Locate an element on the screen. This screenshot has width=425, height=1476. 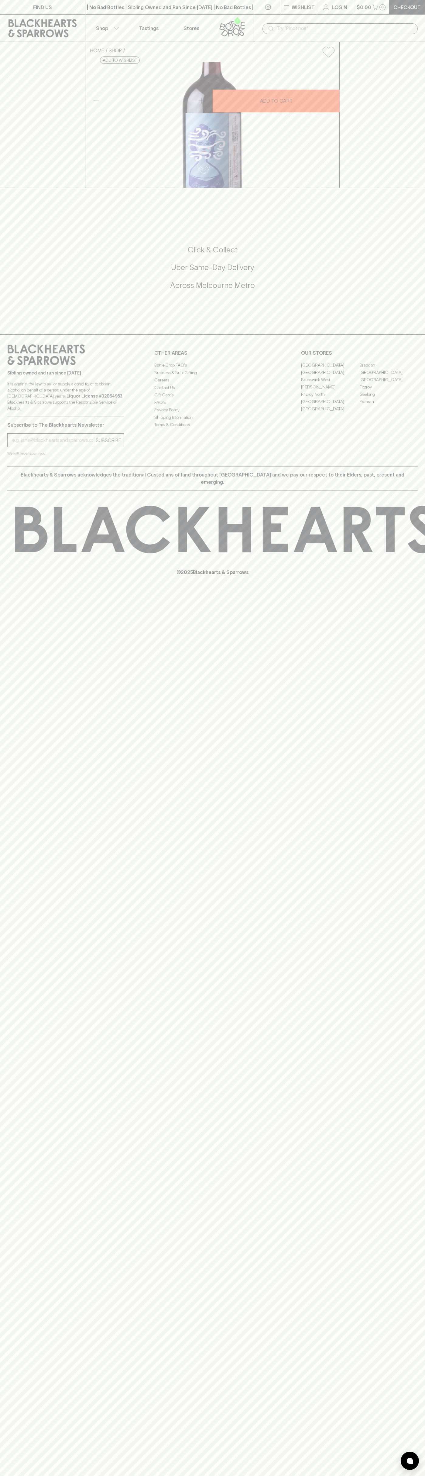
p: ADD TO CART is located at coordinates (276, 101).